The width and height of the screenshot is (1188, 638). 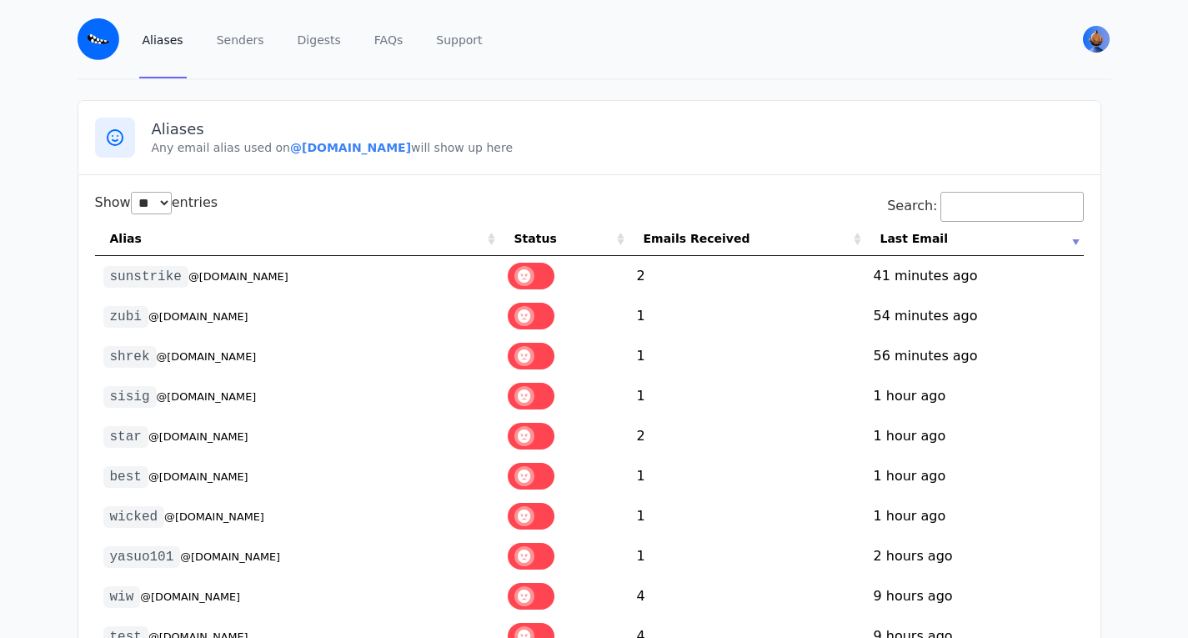 I want to click on label: Search:, so click(x=985, y=205).